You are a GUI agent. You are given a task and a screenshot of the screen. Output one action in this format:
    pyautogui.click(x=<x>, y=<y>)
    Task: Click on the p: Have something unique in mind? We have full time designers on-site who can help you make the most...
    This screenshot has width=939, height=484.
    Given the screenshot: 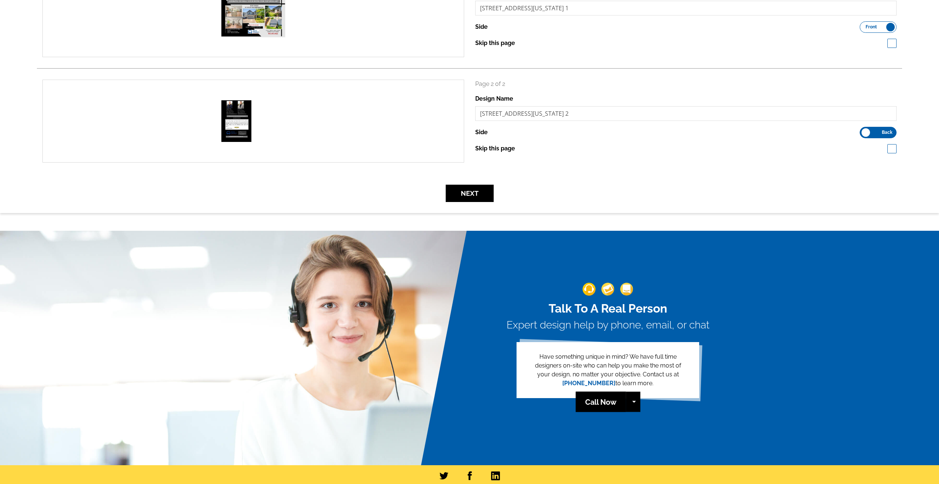 What is the action you would take?
    pyautogui.click(x=607, y=370)
    